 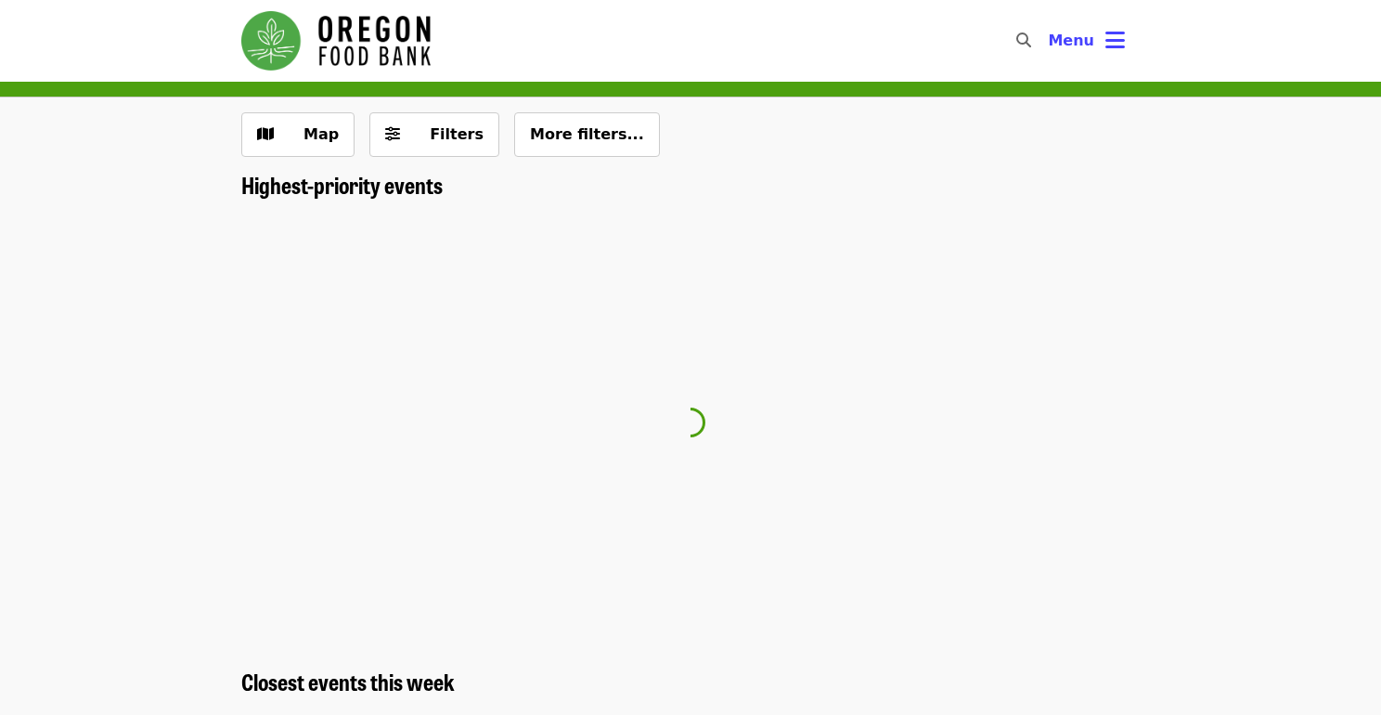 What do you see at coordinates (587, 135) in the screenshot?
I see `button: More filters...` at bounding box center [587, 135].